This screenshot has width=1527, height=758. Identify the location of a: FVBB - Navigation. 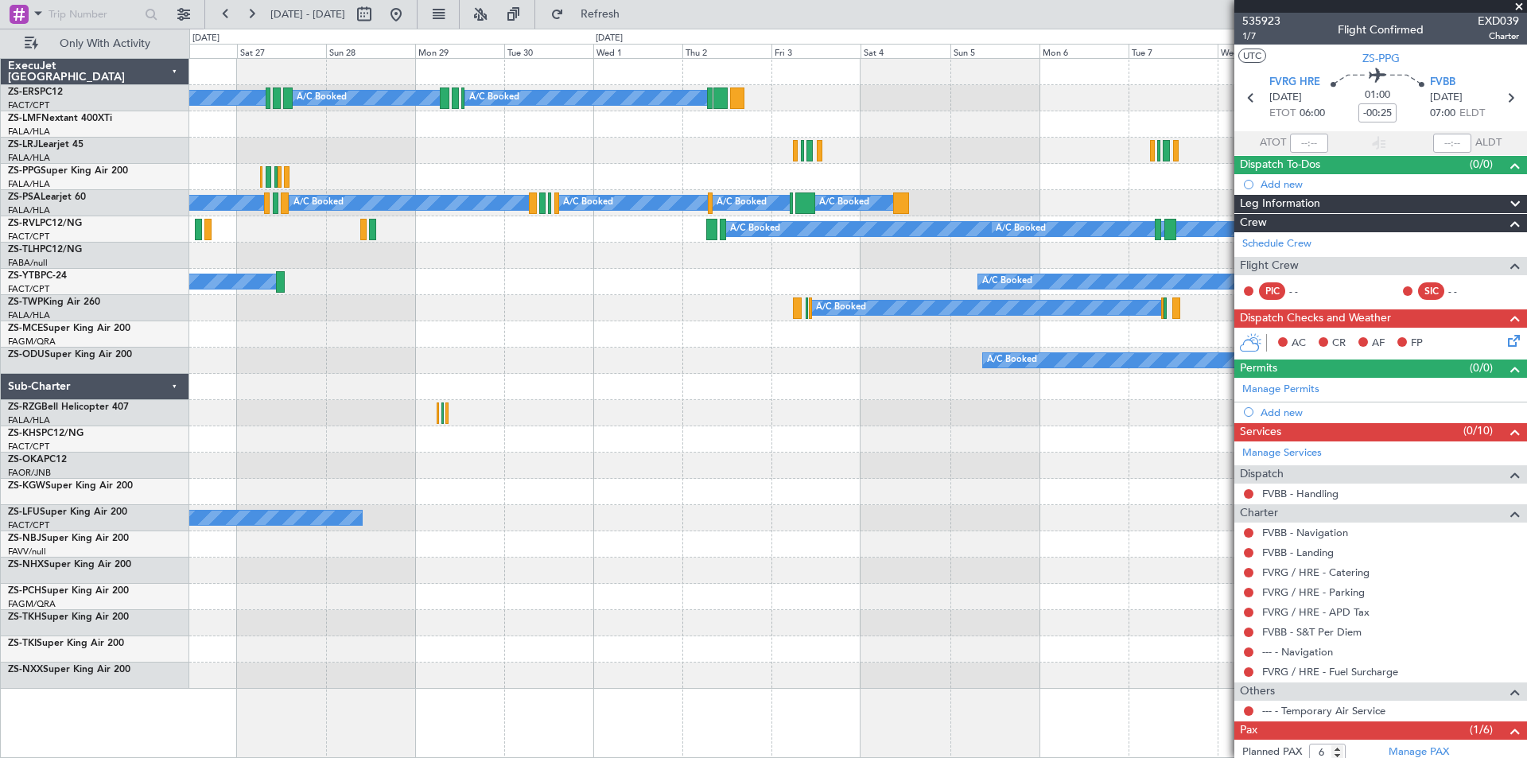
(1305, 532).